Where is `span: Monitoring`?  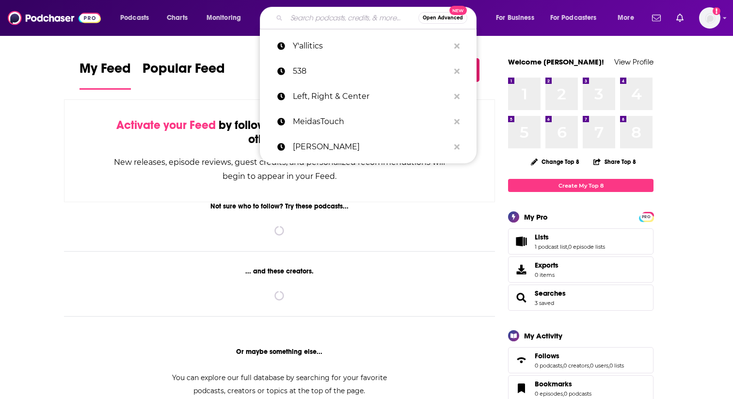
span: Monitoring is located at coordinates (224, 18).